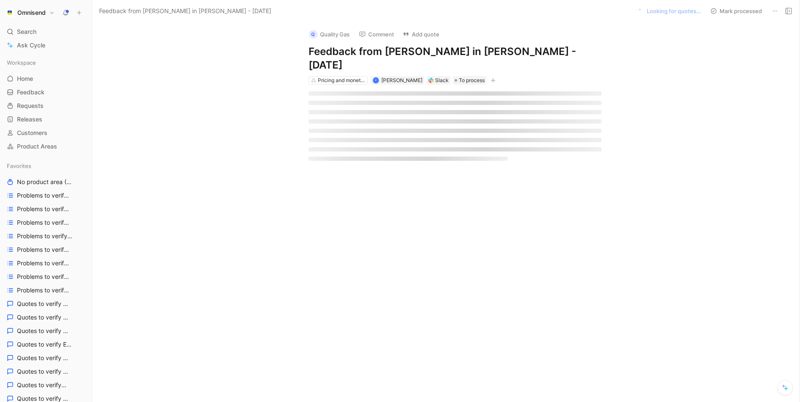  What do you see at coordinates (46, 358) in the screenshot?
I see `a: Quotes to verify Expansion` at bounding box center [46, 358].